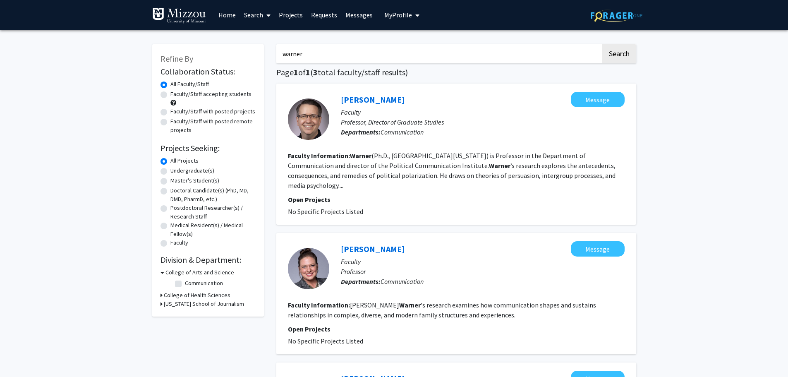 Image resolution: width=788 pixels, height=377 pixels. Describe the element at coordinates (227, 15) in the screenshot. I see `a: Home` at that location.